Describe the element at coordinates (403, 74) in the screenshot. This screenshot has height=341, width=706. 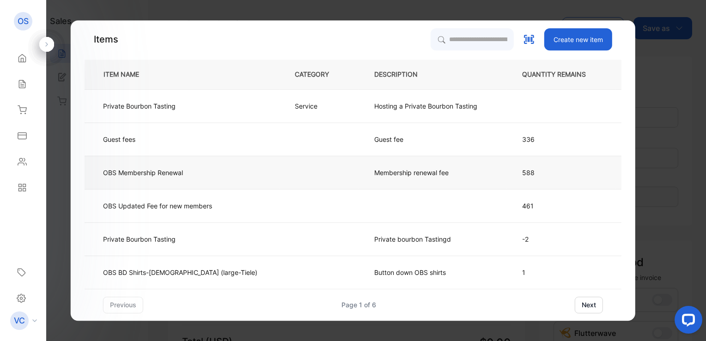
I see `p: DESCRIPTION` at that location.